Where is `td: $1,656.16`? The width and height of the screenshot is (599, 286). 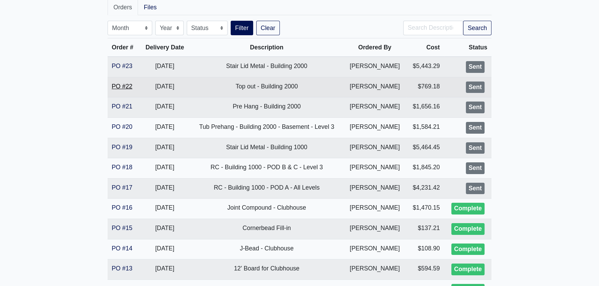
td: $1,656.16 is located at coordinates (425, 108).